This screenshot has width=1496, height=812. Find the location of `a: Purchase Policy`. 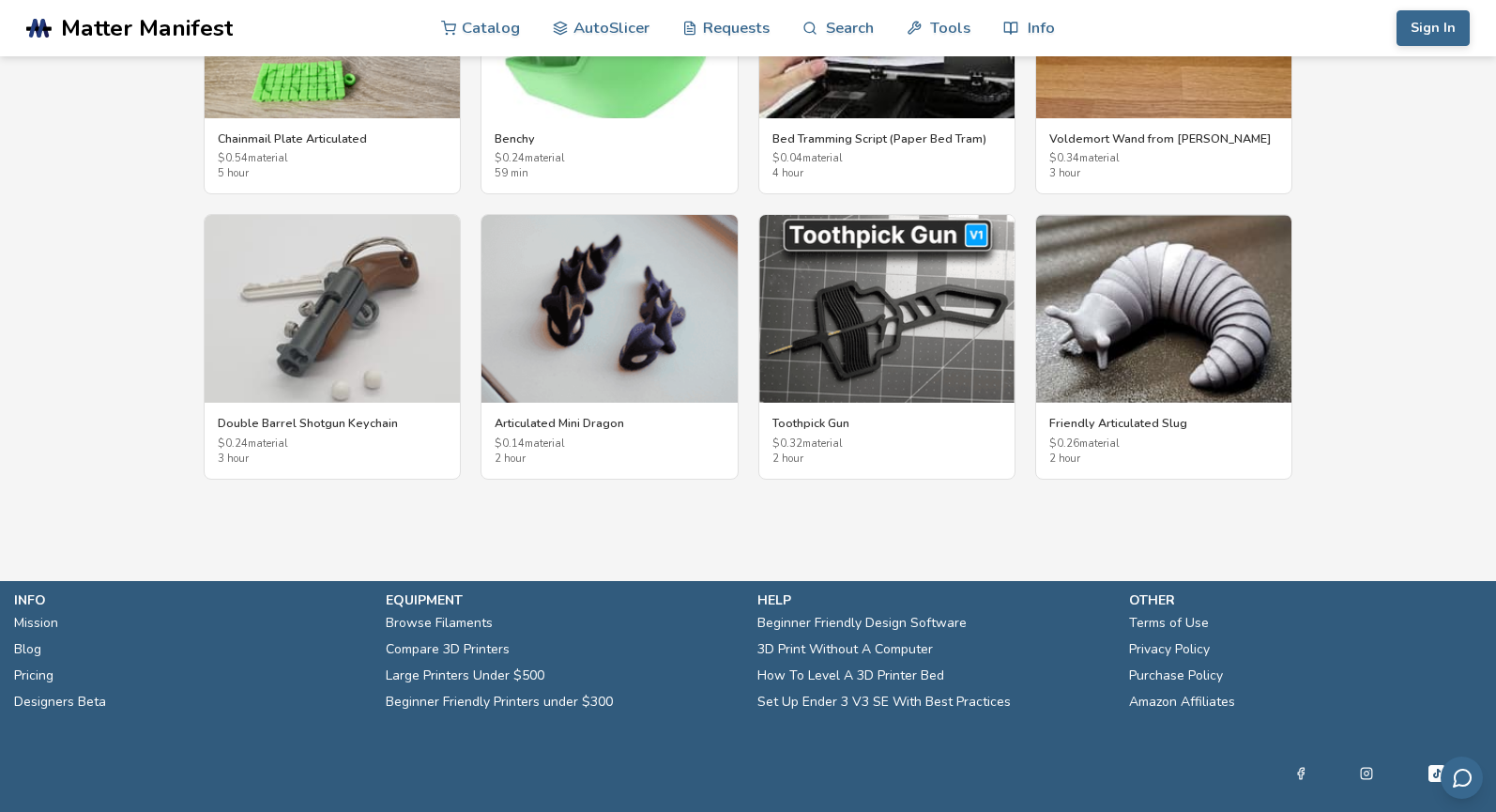

a: Purchase Policy is located at coordinates (1176, 675).